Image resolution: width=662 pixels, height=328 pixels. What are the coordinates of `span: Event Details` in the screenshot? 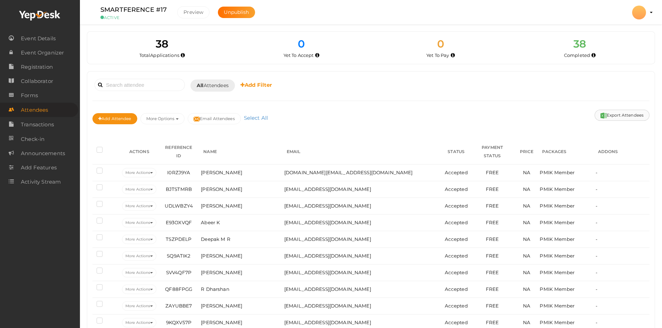 It's located at (38, 39).